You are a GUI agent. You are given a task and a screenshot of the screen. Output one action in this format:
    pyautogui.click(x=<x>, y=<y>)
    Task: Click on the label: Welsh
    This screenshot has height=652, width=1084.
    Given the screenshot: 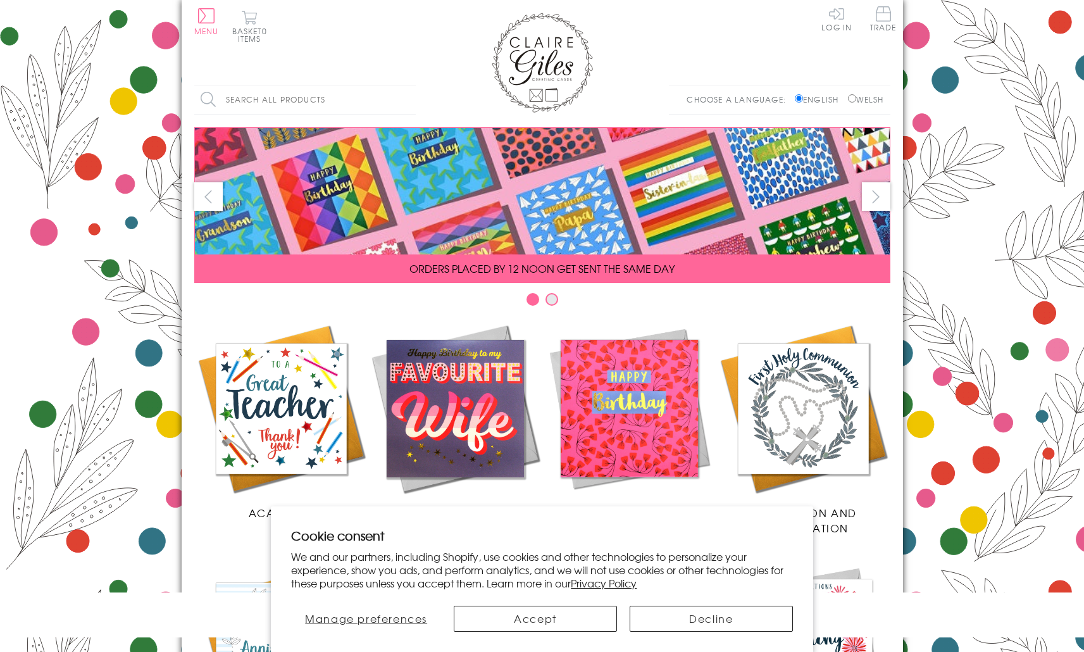 What is the action you would take?
    pyautogui.click(x=866, y=99)
    